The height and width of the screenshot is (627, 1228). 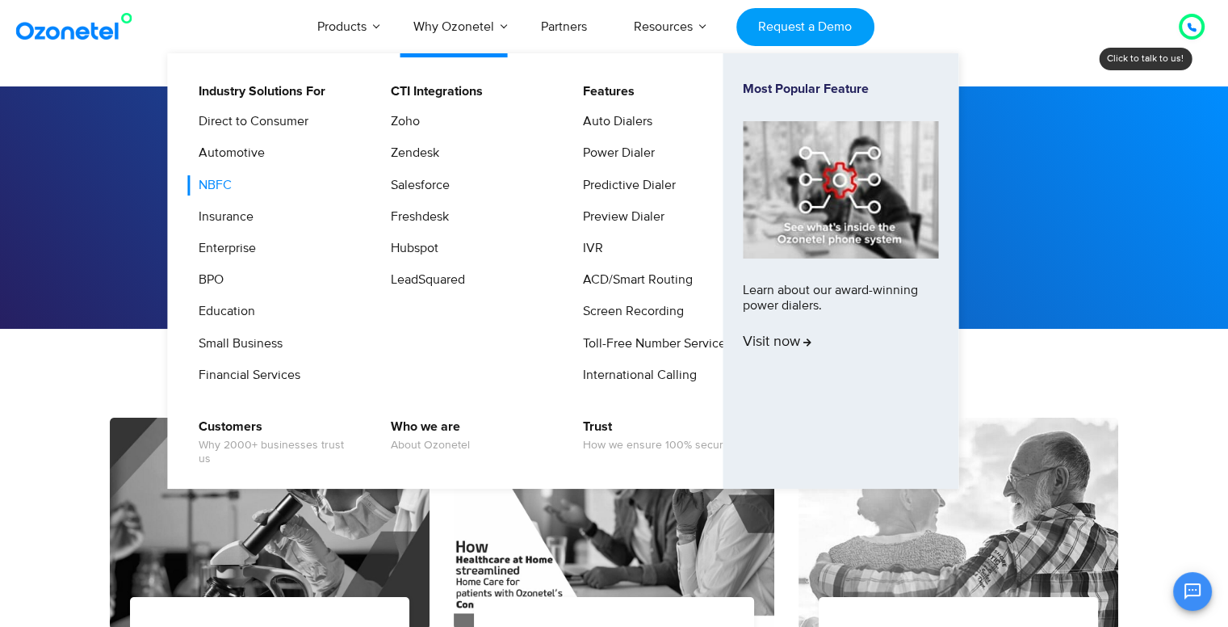 What do you see at coordinates (250, 121) in the screenshot?
I see `a: Direct to Consumer` at bounding box center [250, 121].